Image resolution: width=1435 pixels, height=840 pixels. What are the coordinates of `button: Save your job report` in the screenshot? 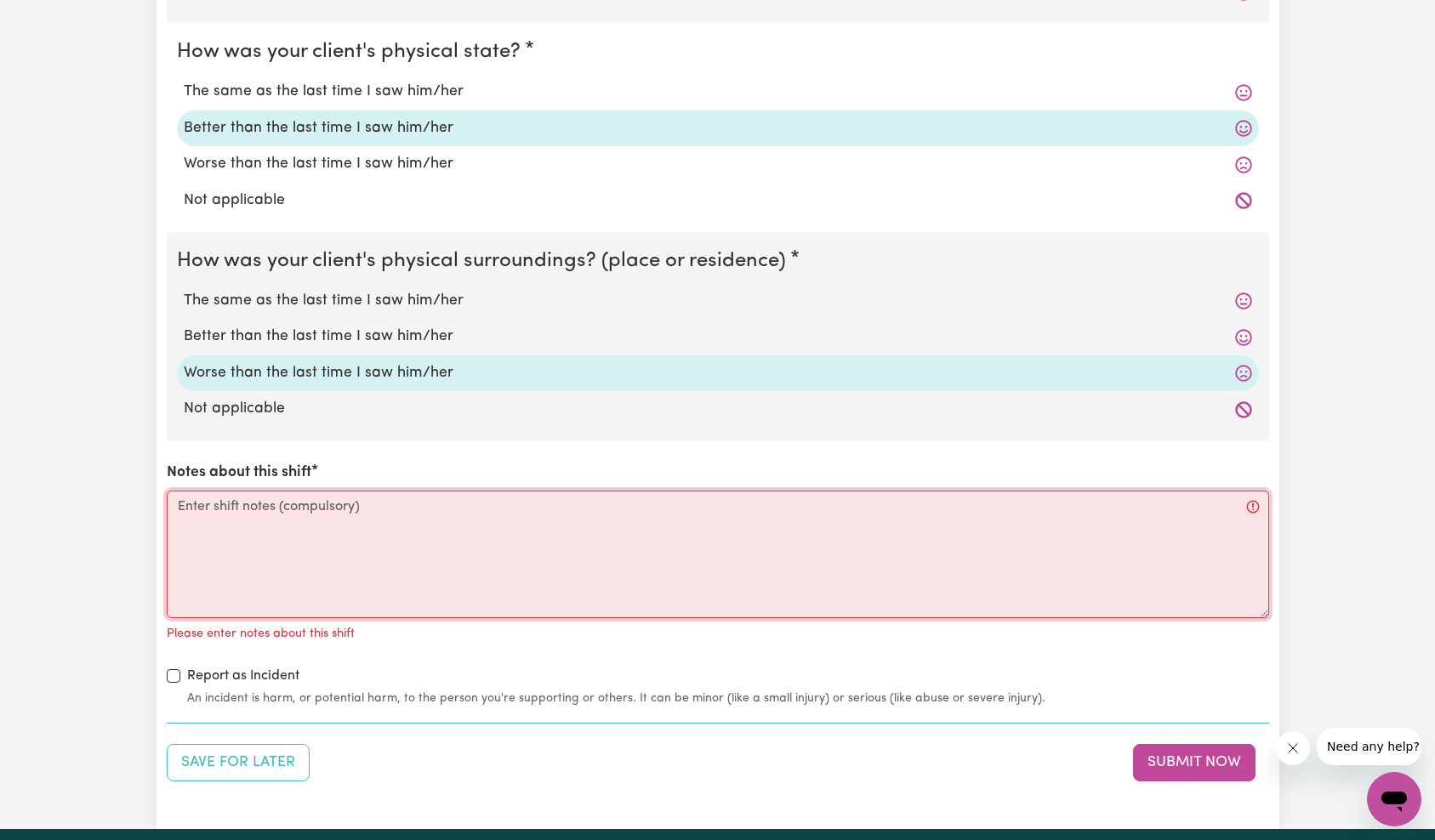 It's located at (238, 763).